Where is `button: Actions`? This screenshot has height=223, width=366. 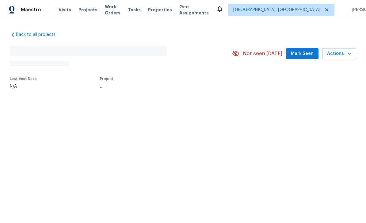 button: Actions is located at coordinates (339, 54).